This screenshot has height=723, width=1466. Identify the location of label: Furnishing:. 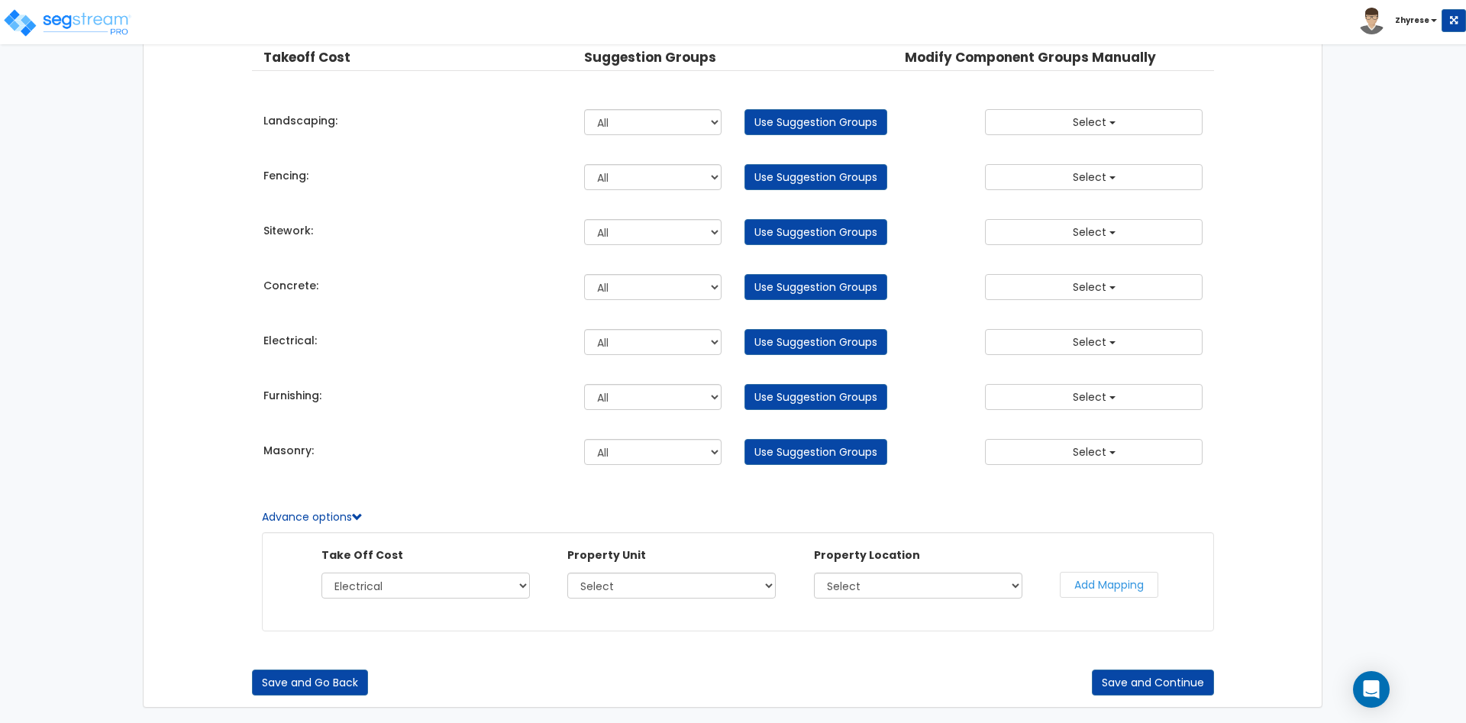
(292, 396).